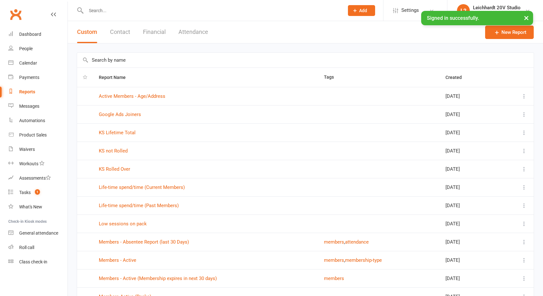  I want to click on th: Tags, so click(379, 77).